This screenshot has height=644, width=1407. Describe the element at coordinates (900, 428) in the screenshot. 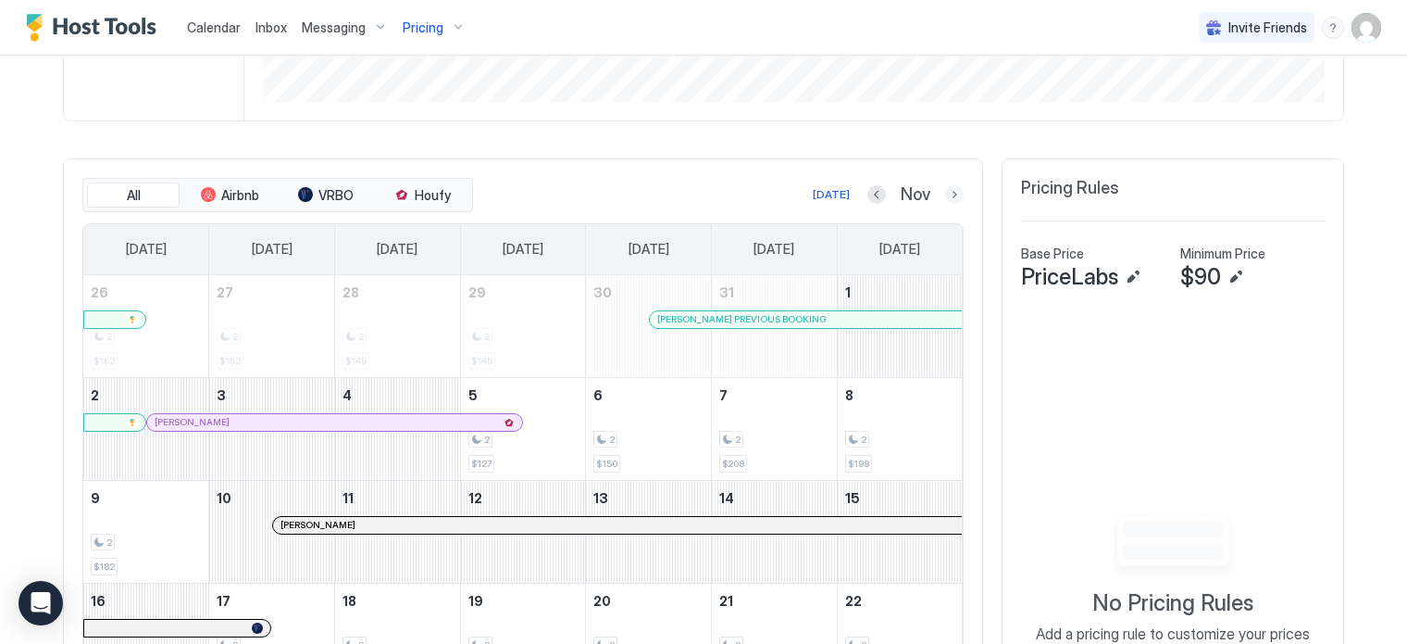

I see `td: November 8, 2025` at that location.